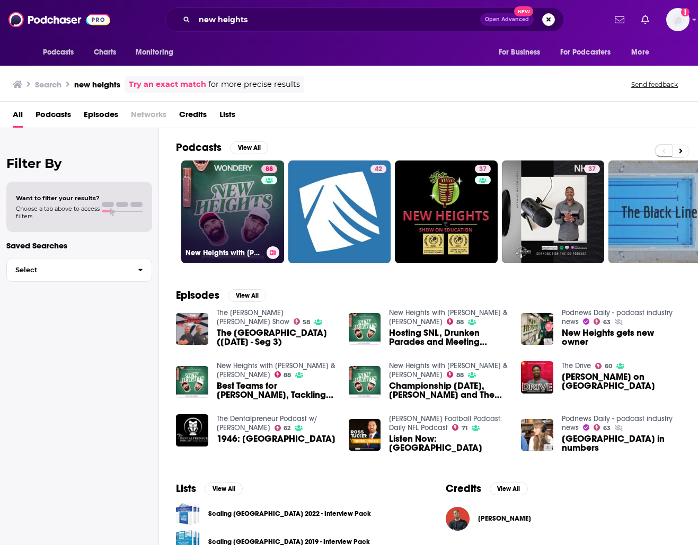 The image size is (698, 545). Describe the element at coordinates (48, 84) in the screenshot. I see `h3: Search` at that location.